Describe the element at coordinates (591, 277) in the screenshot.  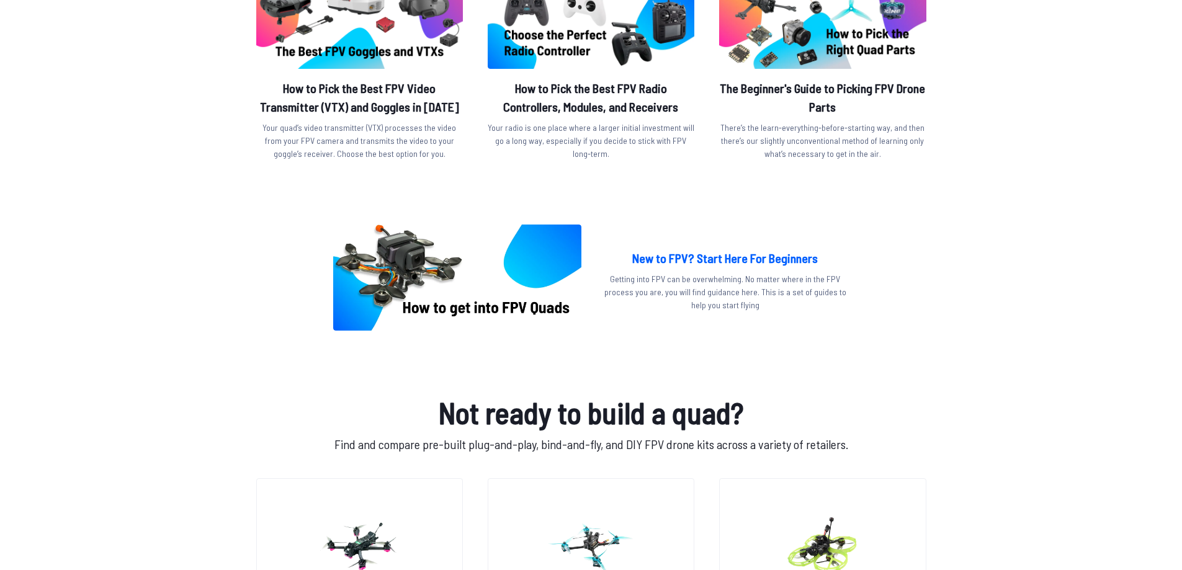
I see `a: image of postNew to FPV? Start Here For BeginnersGetting into FPV can be overwhelming. No matter ...` at that location.